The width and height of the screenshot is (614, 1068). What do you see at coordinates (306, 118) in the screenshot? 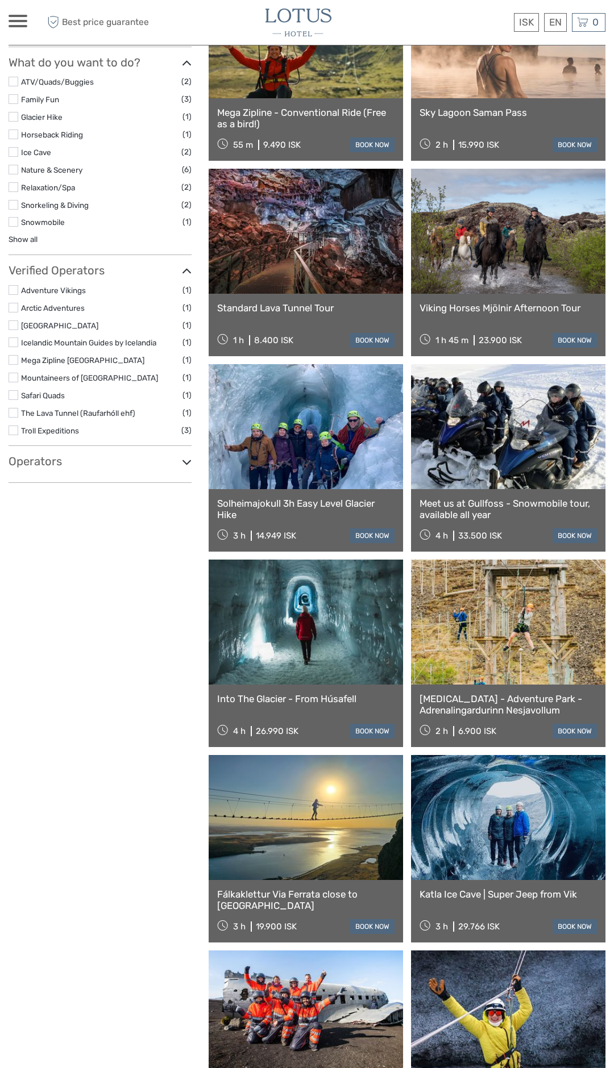
I see `a: Mega Zipline - Conventional Ride (Free as a bird!)` at bounding box center [306, 118].